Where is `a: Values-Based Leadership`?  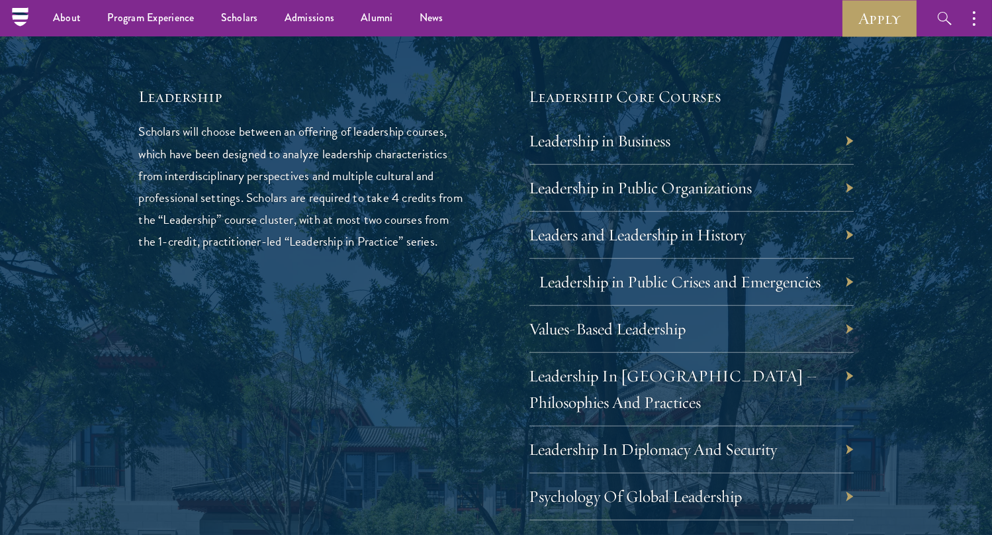
a: Values-Based Leadership is located at coordinates (608, 328).